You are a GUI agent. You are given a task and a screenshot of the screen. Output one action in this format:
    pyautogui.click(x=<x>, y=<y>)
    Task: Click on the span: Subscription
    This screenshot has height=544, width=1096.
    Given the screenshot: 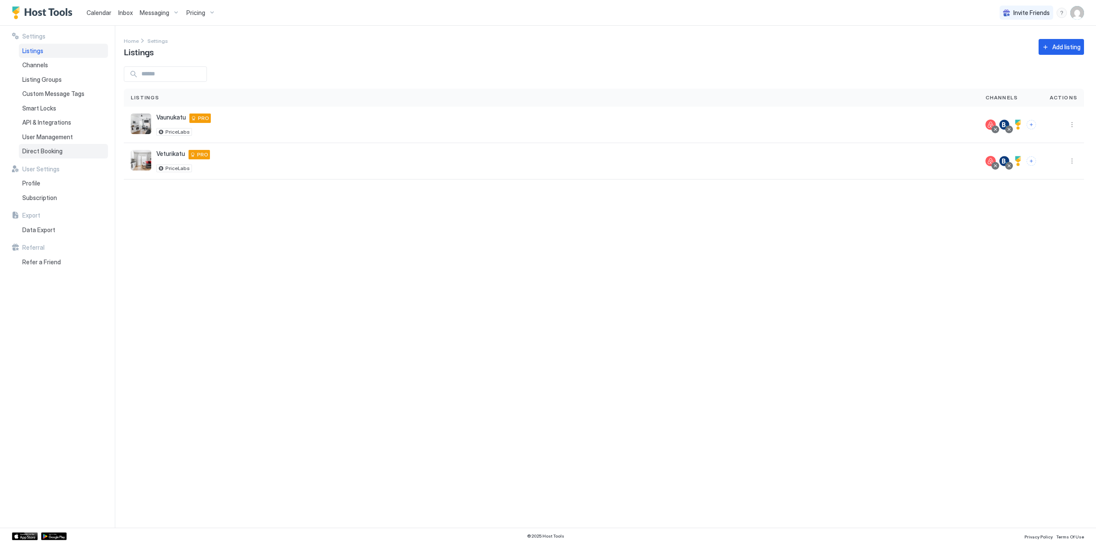 What is the action you would take?
    pyautogui.click(x=39, y=198)
    